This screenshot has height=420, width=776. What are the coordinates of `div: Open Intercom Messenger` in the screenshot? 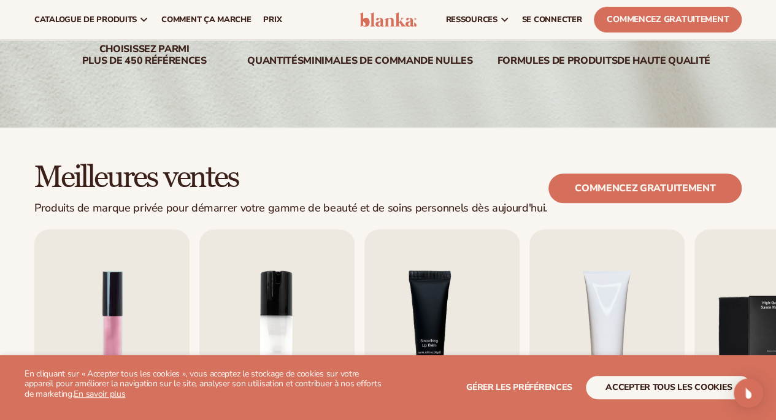 It's located at (748, 393).